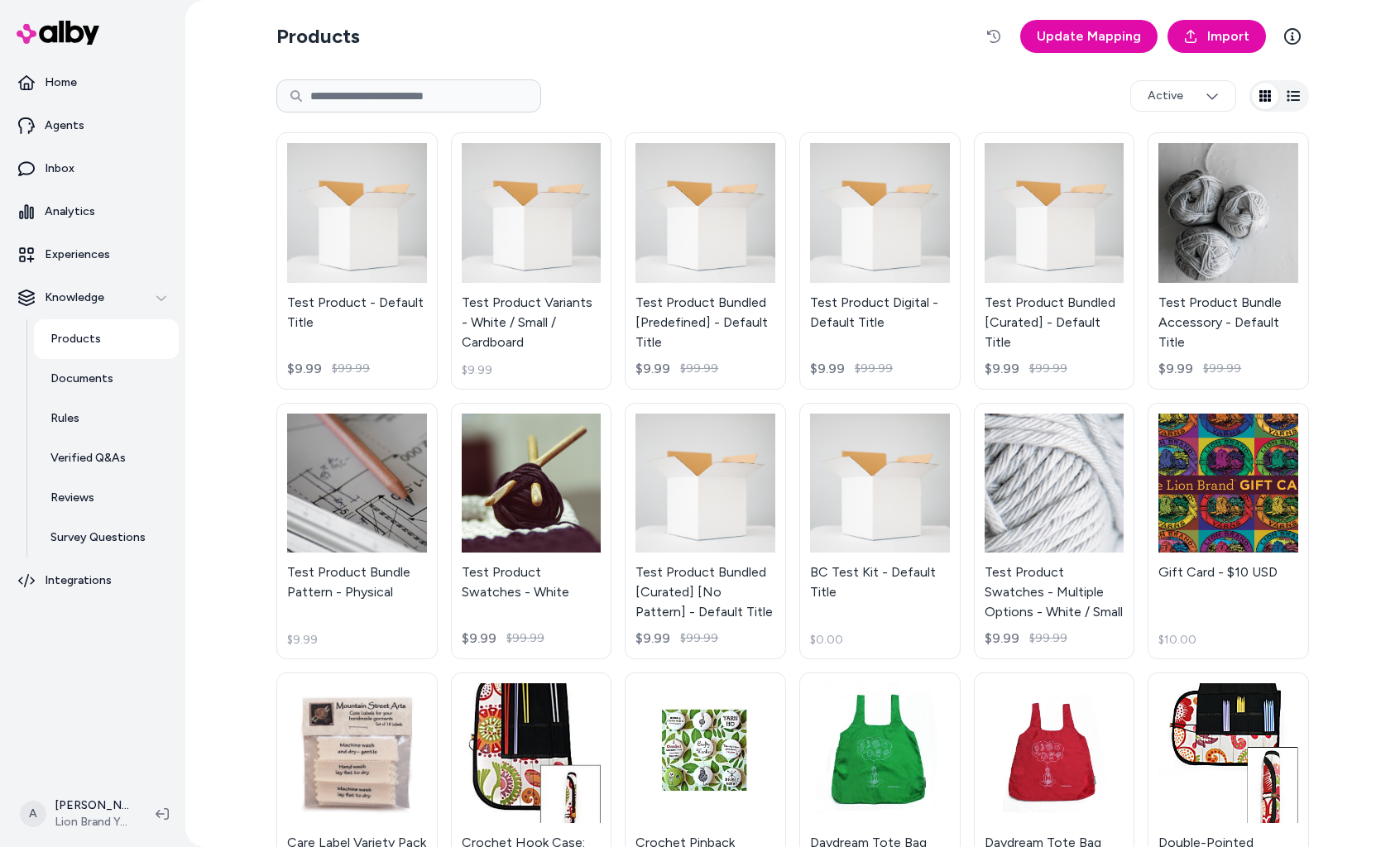 The width and height of the screenshot is (1400, 847). What do you see at coordinates (93, 581) in the screenshot?
I see `a: Integrations` at bounding box center [93, 581].